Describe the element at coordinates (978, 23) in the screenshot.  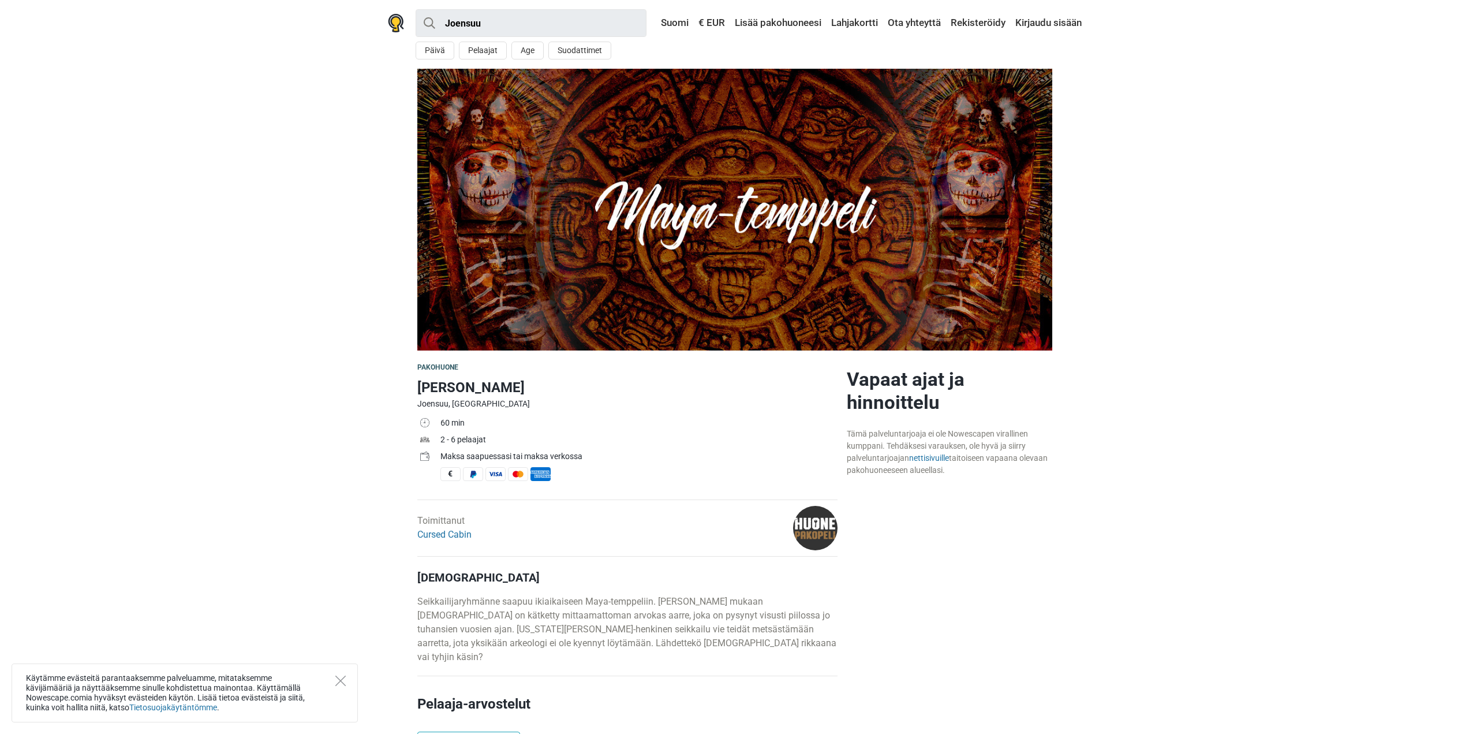
I see `a: Rekisteröidy` at that location.